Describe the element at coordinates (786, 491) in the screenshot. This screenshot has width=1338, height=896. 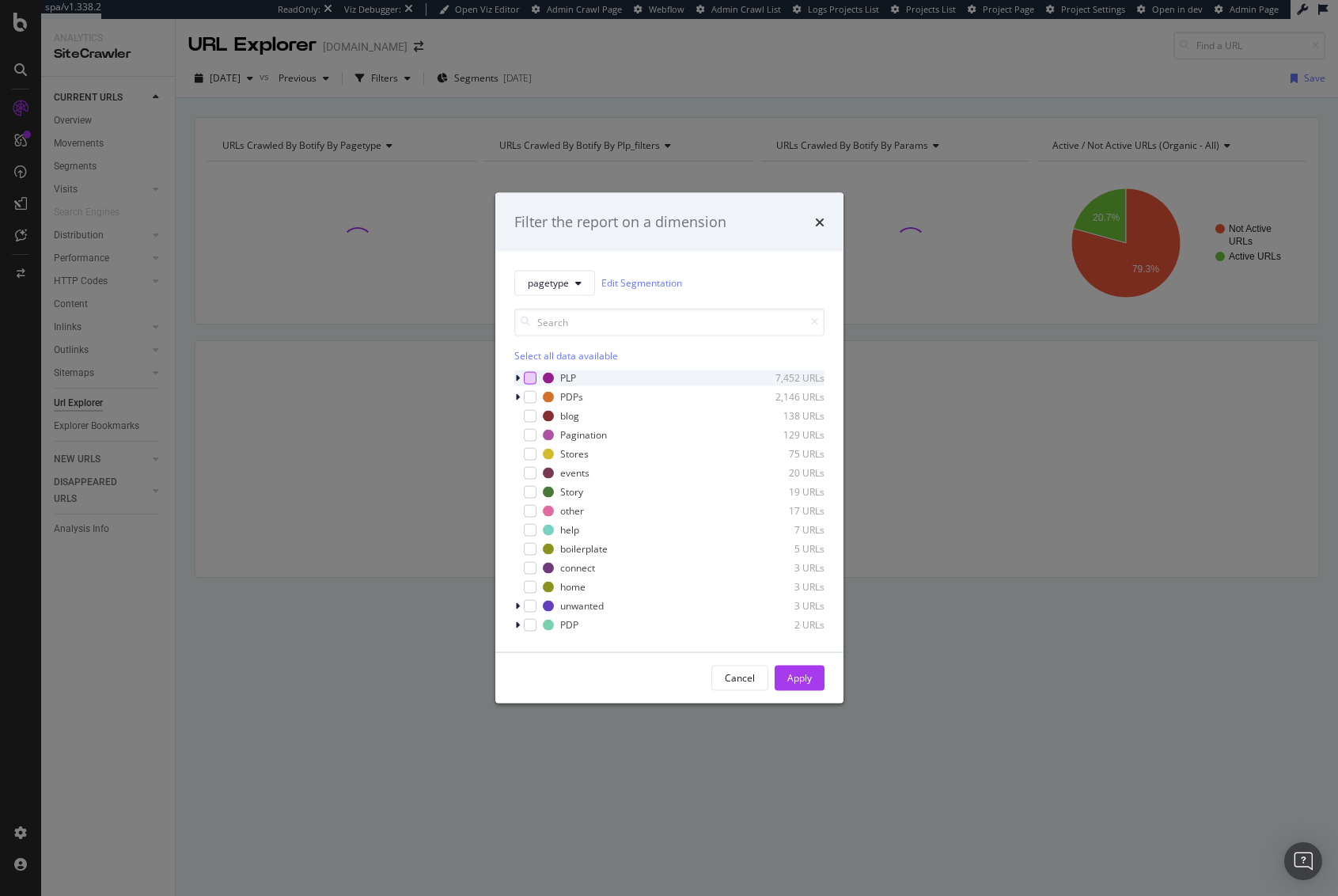
I see `div: 19 URLs` at that location.